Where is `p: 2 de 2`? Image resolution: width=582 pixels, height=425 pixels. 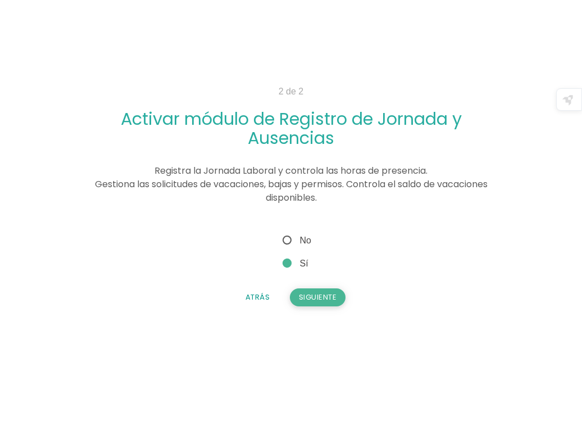
p: 2 de 2 is located at coordinates (290, 92).